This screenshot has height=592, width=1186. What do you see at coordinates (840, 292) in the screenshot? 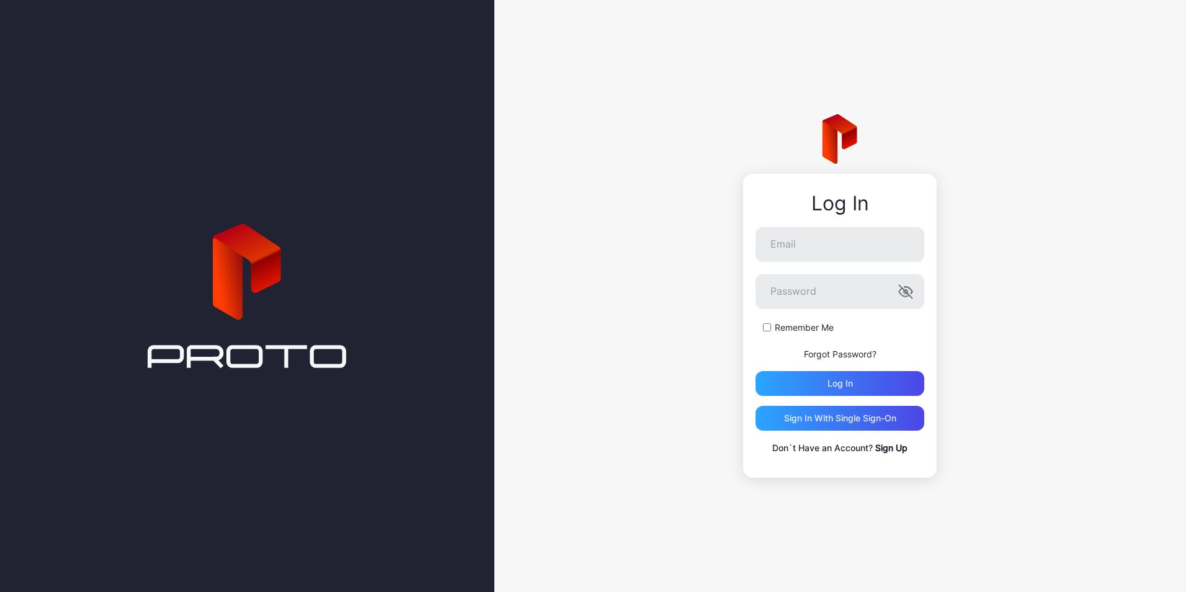
I see `input: Password` at bounding box center [840, 292].